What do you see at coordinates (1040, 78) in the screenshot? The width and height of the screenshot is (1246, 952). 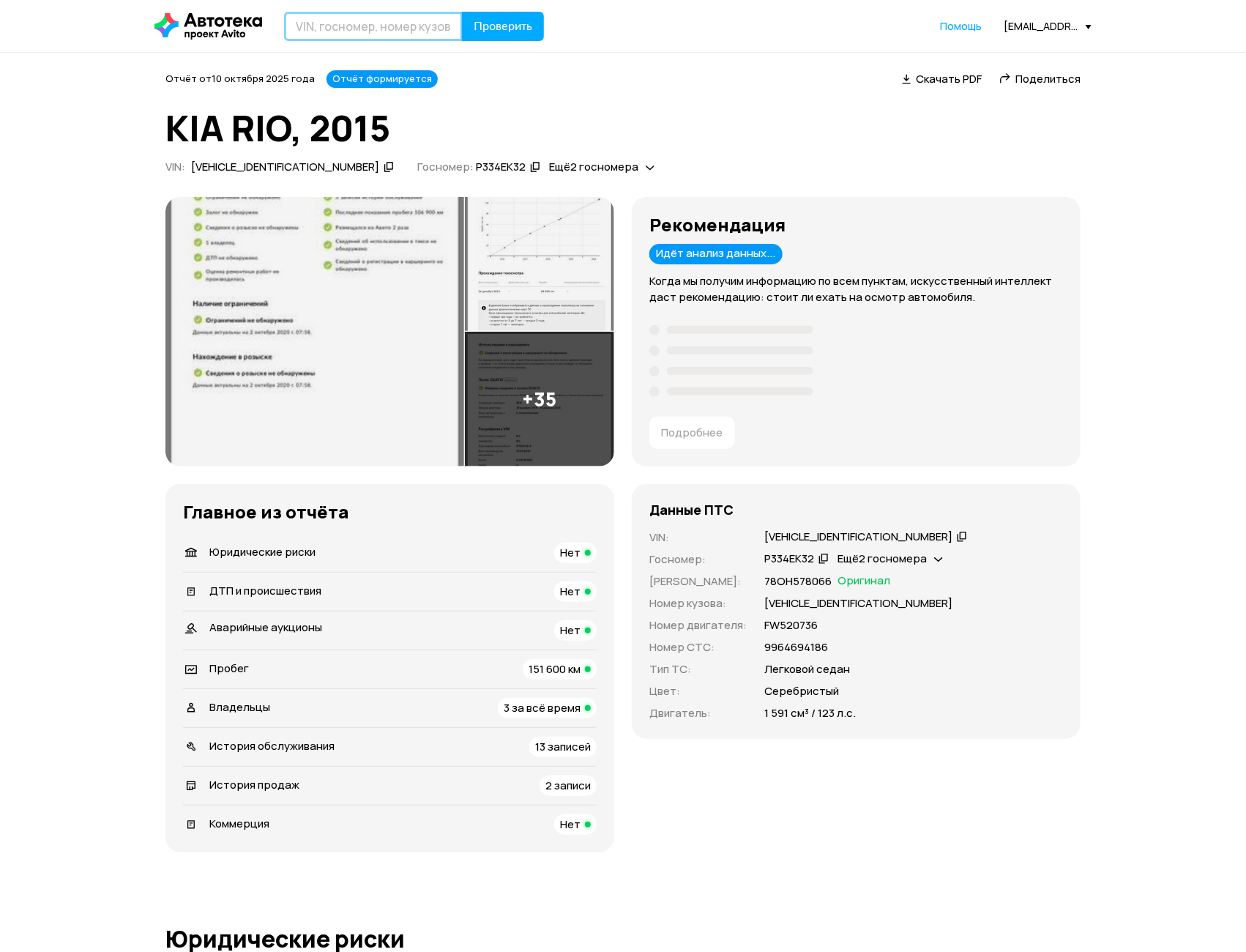 I see `a: Поделиться` at bounding box center [1040, 78].